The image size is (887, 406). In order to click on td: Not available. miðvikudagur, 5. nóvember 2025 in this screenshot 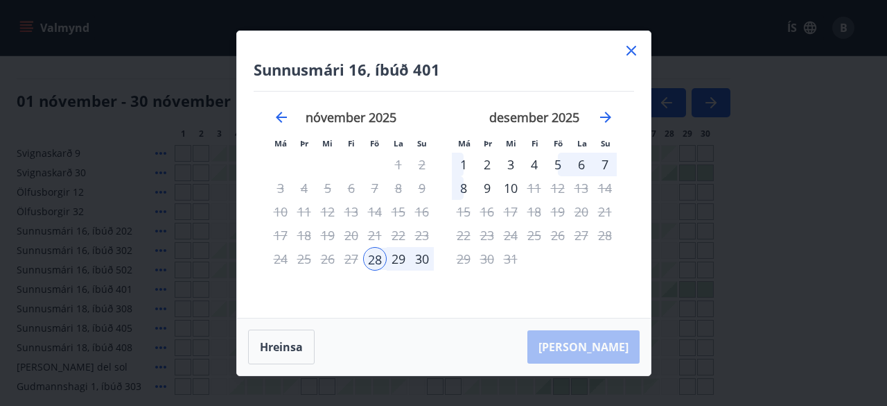, I will do `click(328, 188)`.